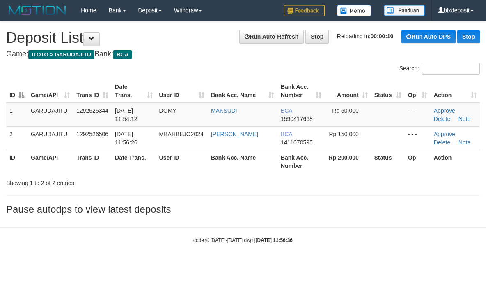 The height and width of the screenshot is (288, 486). Describe the element at coordinates (92, 161) in the screenshot. I see `th: Trans ID` at that location.